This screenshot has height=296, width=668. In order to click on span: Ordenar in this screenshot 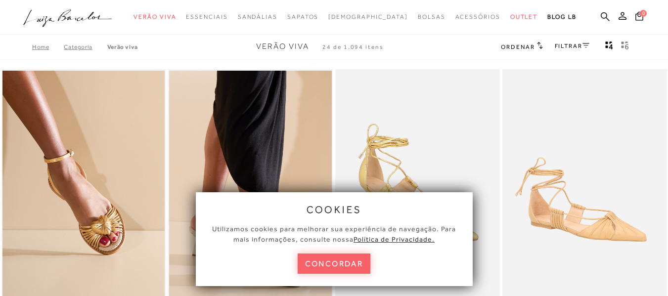, I will do `click(517, 47)`.